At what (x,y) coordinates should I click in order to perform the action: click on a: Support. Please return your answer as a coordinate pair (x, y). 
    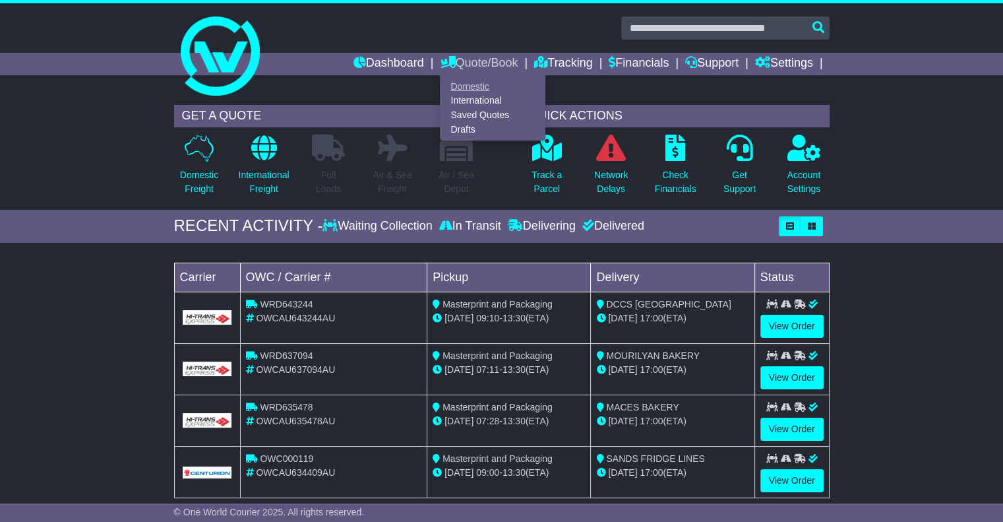
    Looking at the image, I should click on (711, 64).